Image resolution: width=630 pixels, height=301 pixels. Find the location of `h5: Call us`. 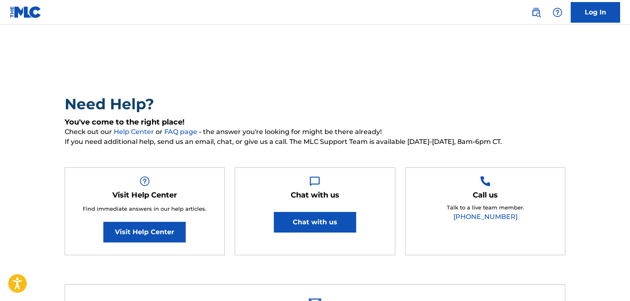

h5: Call us is located at coordinates (485, 195).